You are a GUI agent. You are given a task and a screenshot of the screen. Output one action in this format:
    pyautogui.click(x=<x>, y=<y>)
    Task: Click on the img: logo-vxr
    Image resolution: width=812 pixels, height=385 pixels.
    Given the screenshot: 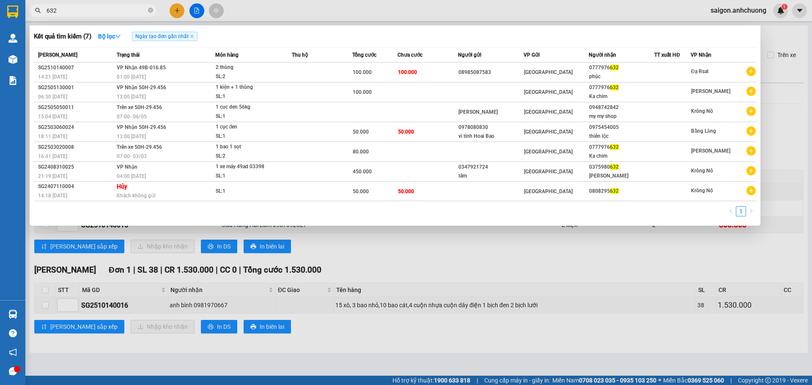 What is the action you would take?
    pyautogui.click(x=13, y=12)
    